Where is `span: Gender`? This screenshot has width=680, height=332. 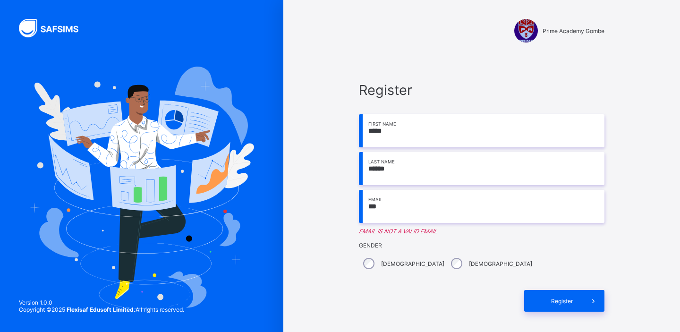 span: Gender is located at coordinates (481, 245).